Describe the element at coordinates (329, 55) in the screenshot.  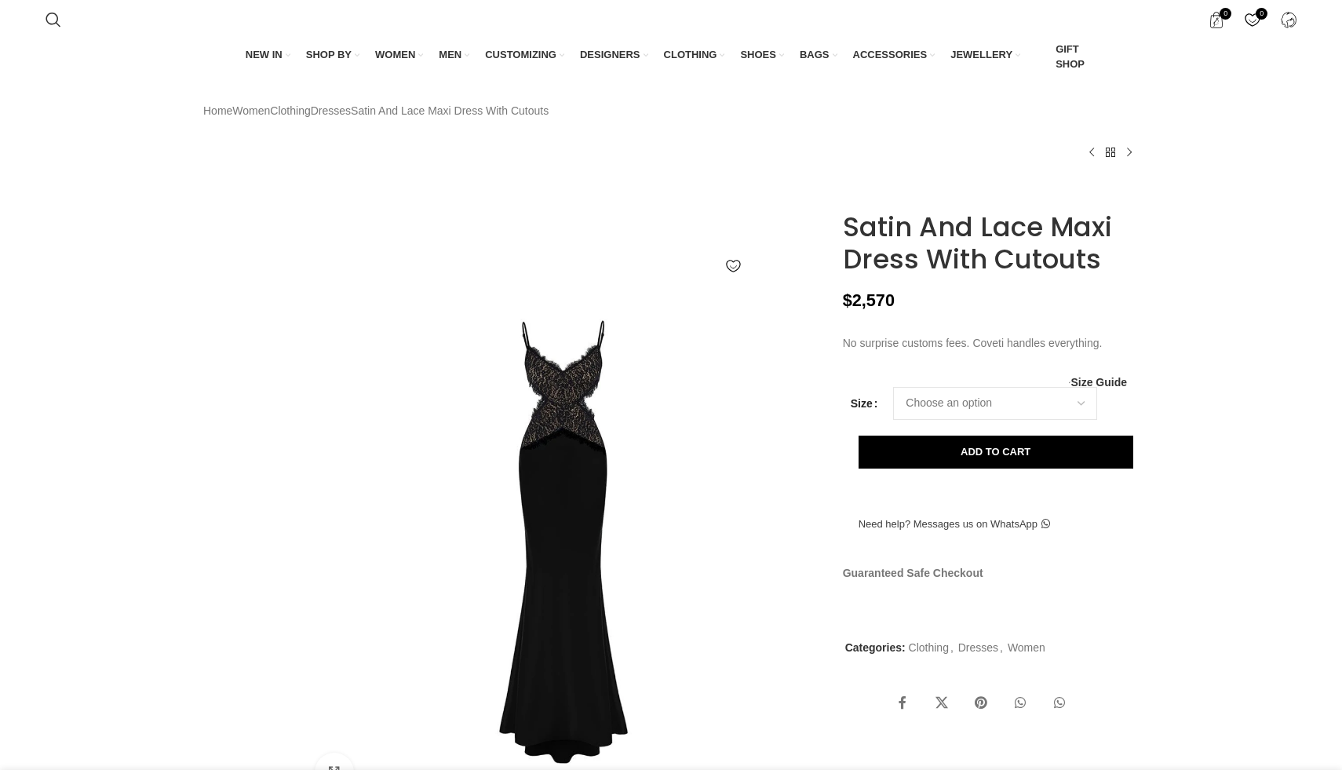
I see `span: SHOP BY` at that location.